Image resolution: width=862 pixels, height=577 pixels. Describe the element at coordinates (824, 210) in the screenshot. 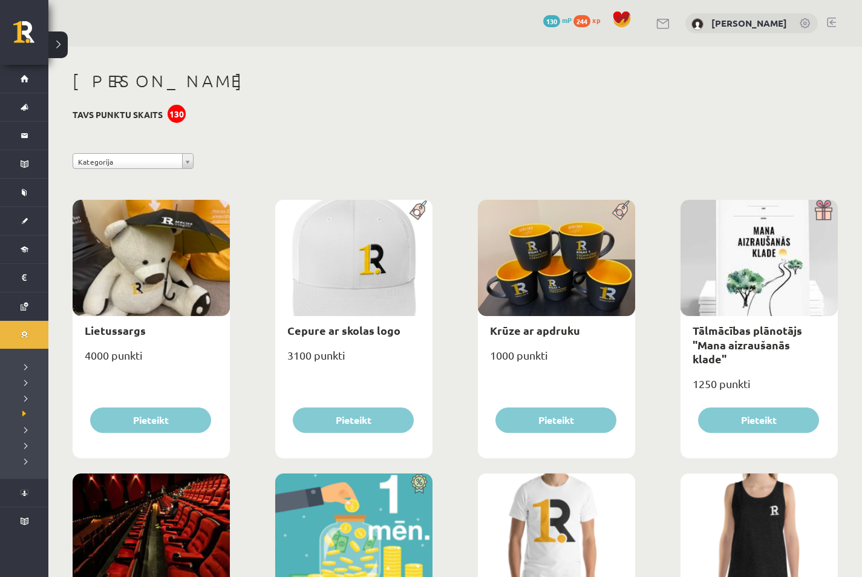

I see `img: Dāvana ar pārsteigumu` at that location.